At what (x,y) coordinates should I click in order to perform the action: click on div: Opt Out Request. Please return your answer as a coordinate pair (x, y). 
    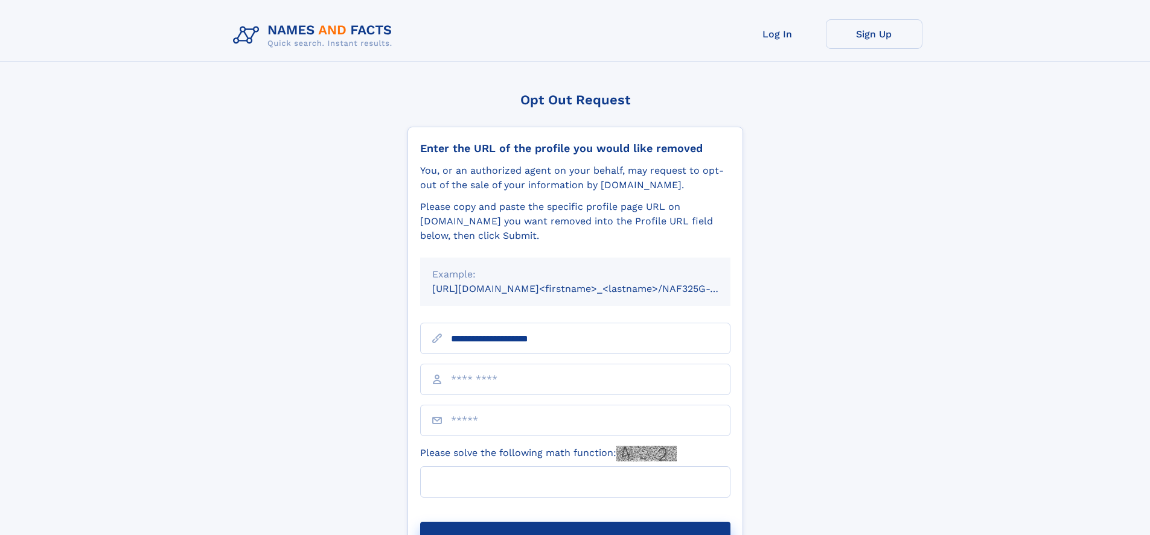
    Looking at the image, I should click on (575, 100).